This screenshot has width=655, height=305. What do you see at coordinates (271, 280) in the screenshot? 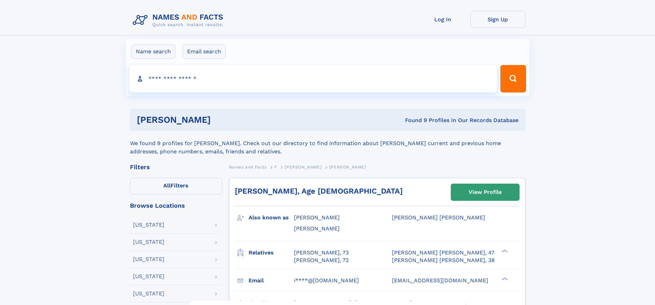
I see `h3: Email` at bounding box center [271, 280].